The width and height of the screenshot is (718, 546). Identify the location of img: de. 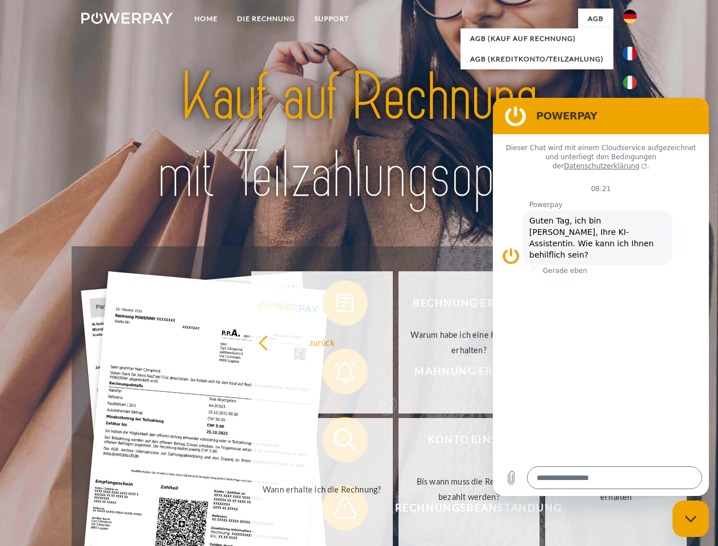
(630, 16).